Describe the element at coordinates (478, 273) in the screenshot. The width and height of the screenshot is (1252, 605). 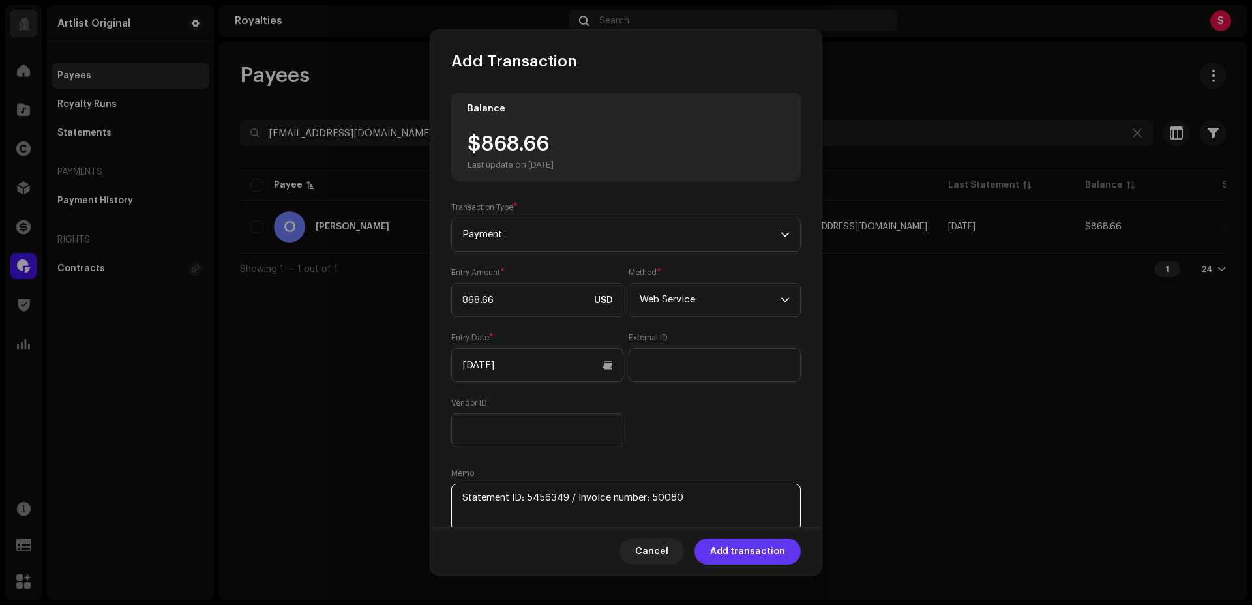
I see `label: Entry Amount` at that location.